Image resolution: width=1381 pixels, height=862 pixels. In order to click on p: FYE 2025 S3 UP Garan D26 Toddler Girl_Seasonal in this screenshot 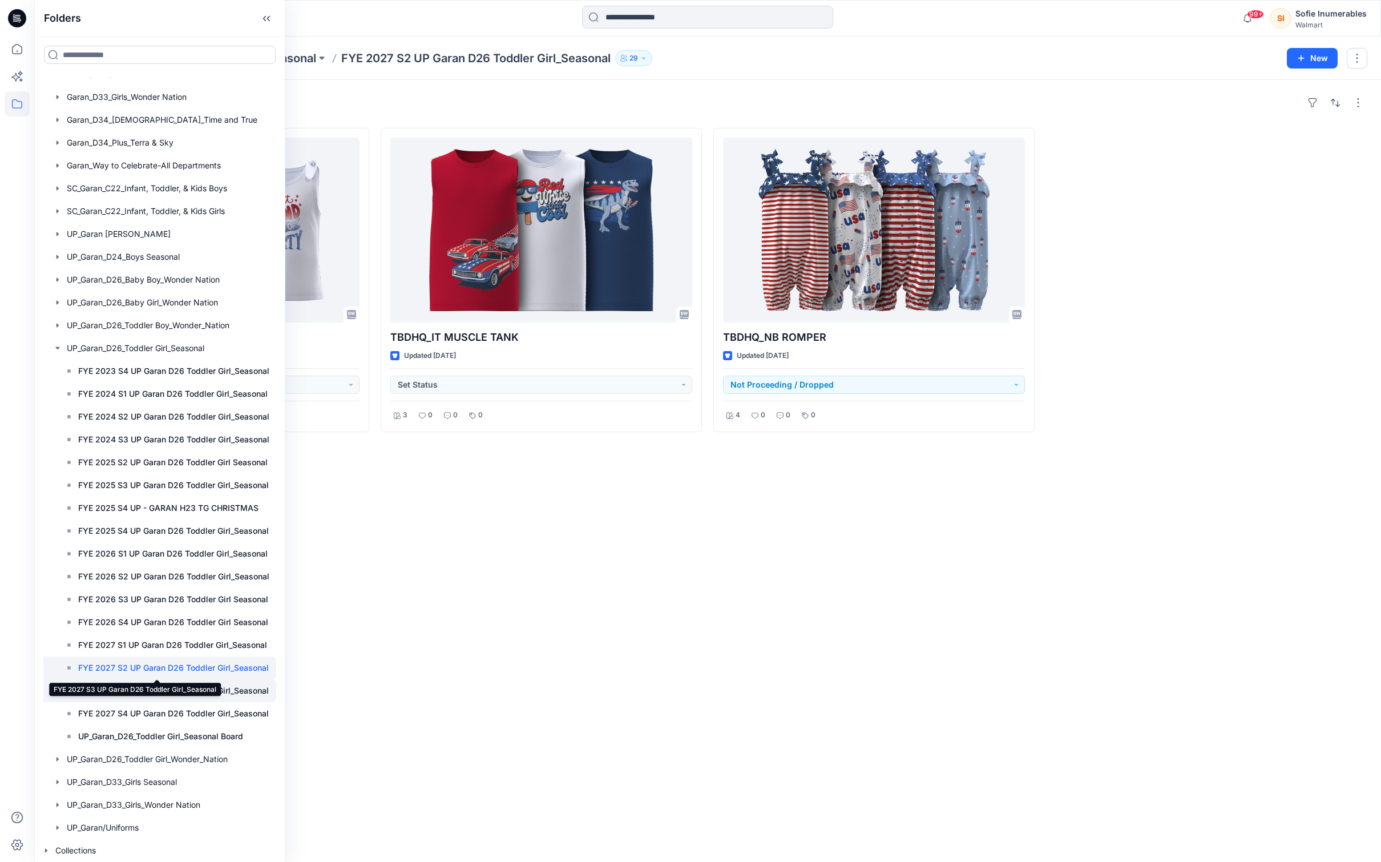, I will do `click(173, 485)`.